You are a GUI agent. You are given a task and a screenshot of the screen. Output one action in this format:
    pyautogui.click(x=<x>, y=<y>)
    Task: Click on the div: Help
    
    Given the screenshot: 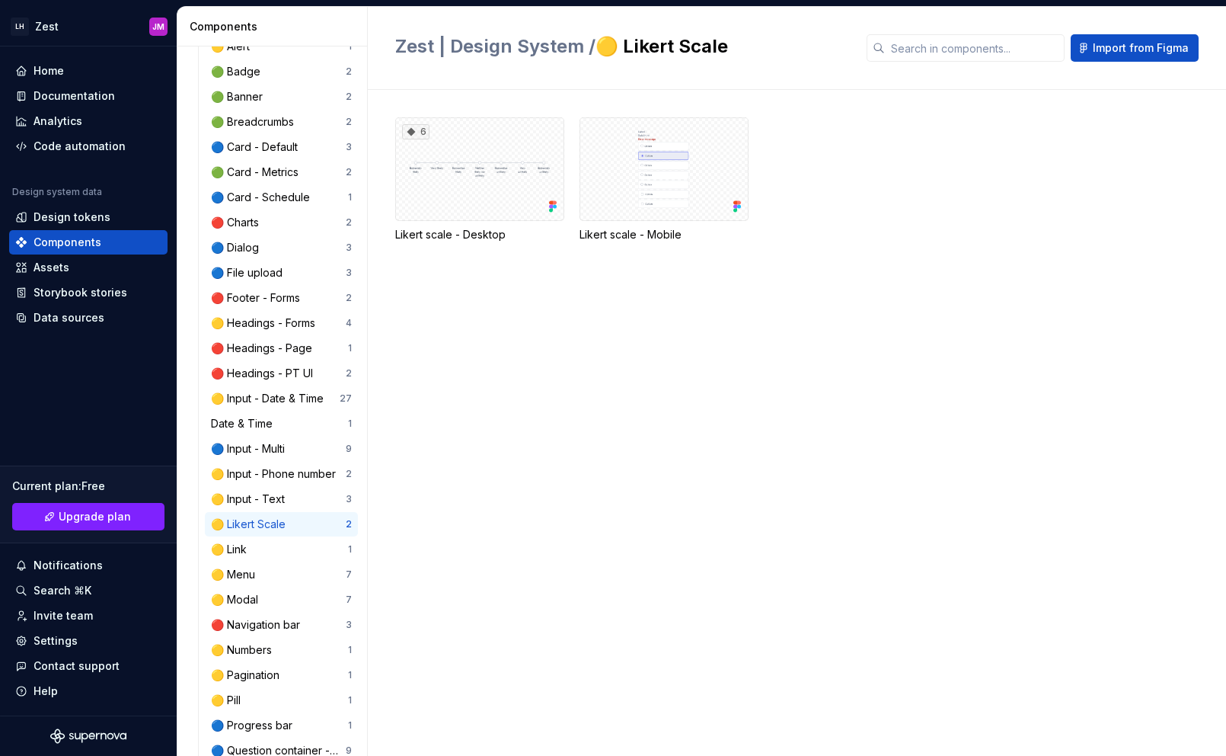 What is the action you would take?
    pyautogui.click(x=46, y=691)
    